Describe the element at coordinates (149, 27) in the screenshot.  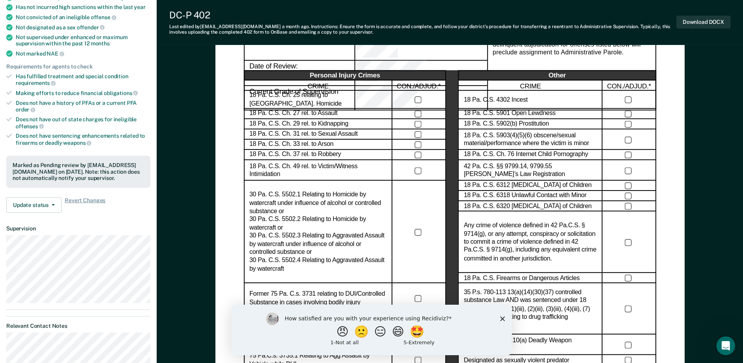
I see `button: 3` at that location.